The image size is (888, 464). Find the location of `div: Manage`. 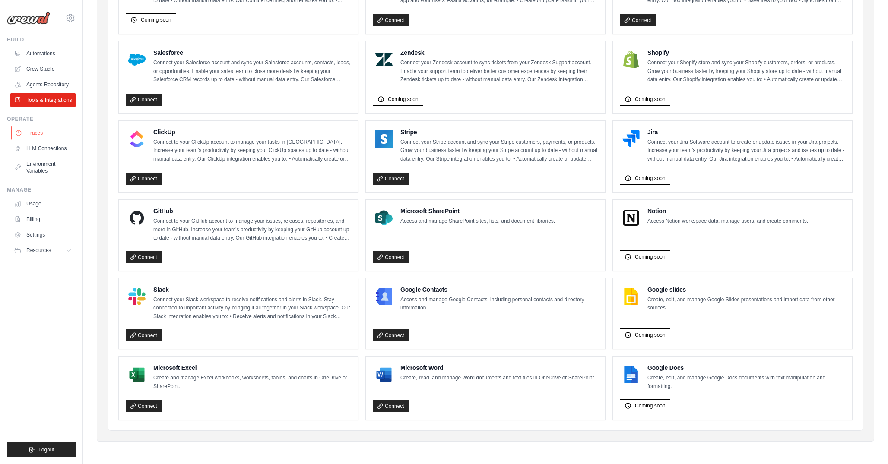

div: Manage is located at coordinates (41, 190).